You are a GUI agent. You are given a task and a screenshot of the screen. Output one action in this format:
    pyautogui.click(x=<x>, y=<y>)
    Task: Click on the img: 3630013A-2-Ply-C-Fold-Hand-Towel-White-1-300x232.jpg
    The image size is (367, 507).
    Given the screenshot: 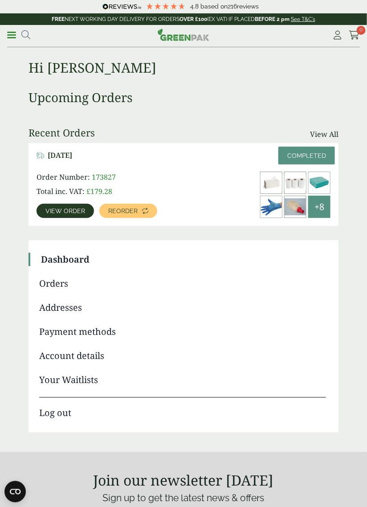 What is the action you would take?
    pyautogui.click(x=271, y=183)
    